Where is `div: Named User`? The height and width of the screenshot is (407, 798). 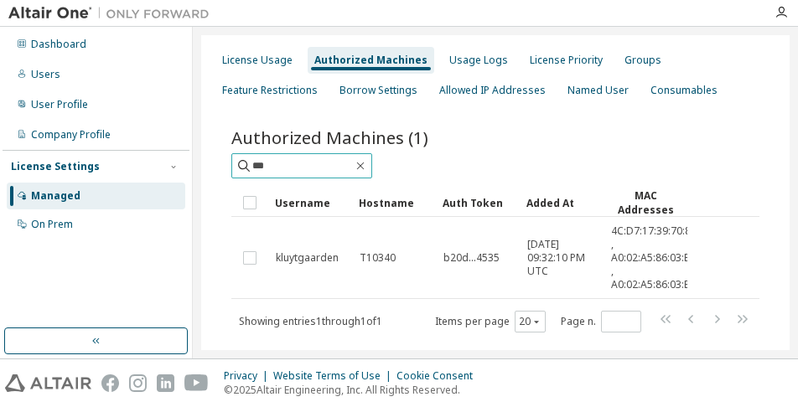
div: Named User is located at coordinates (598, 91).